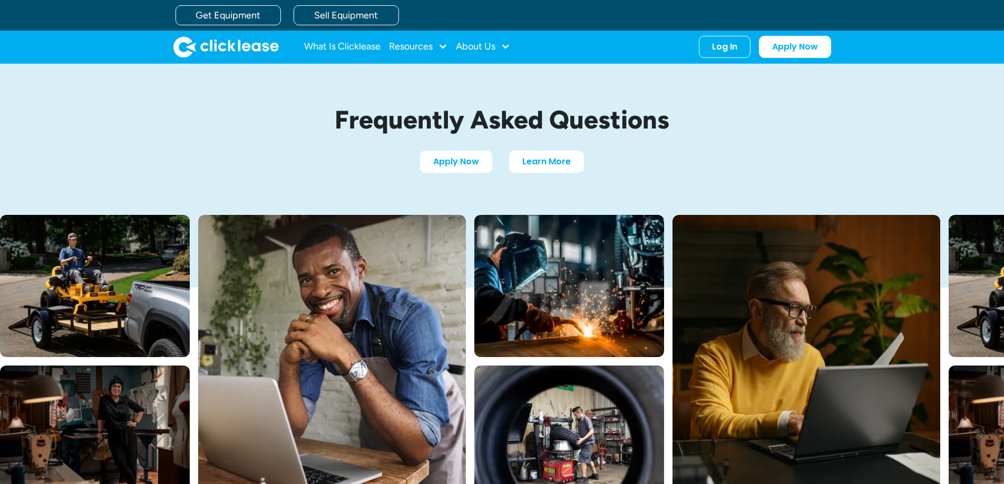  What do you see at coordinates (725, 47) in the screenshot?
I see `div: Log In` at bounding box center [725, 47].